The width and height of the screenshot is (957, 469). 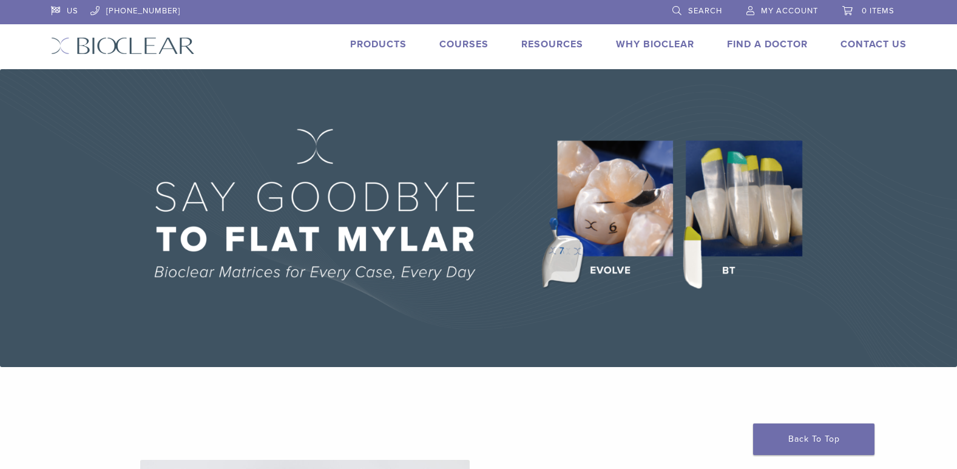 What do you see at coordinates (705, 11) in the screenshot?
I see `span: Search` at bounding box center [705, 11].